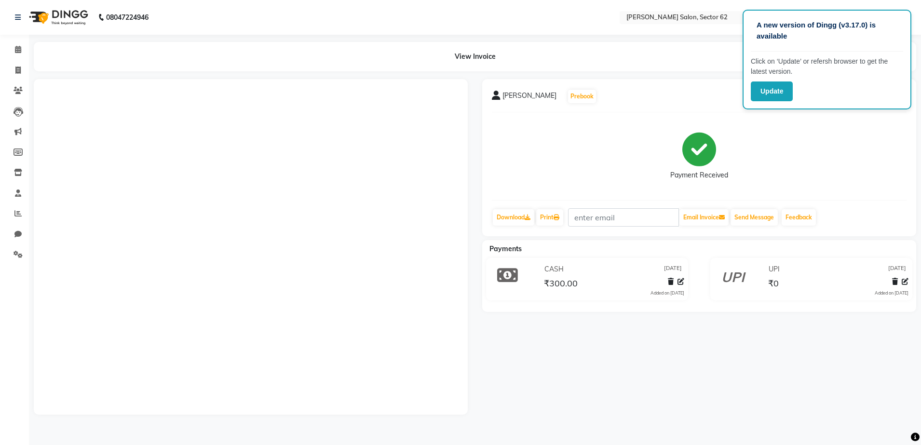  What do you see at coordinates (827, 67) in the screenshot?
I see `p: Click on ‘Update’ or refersh browser to get the latest version.` at bounding box center [827, 67].